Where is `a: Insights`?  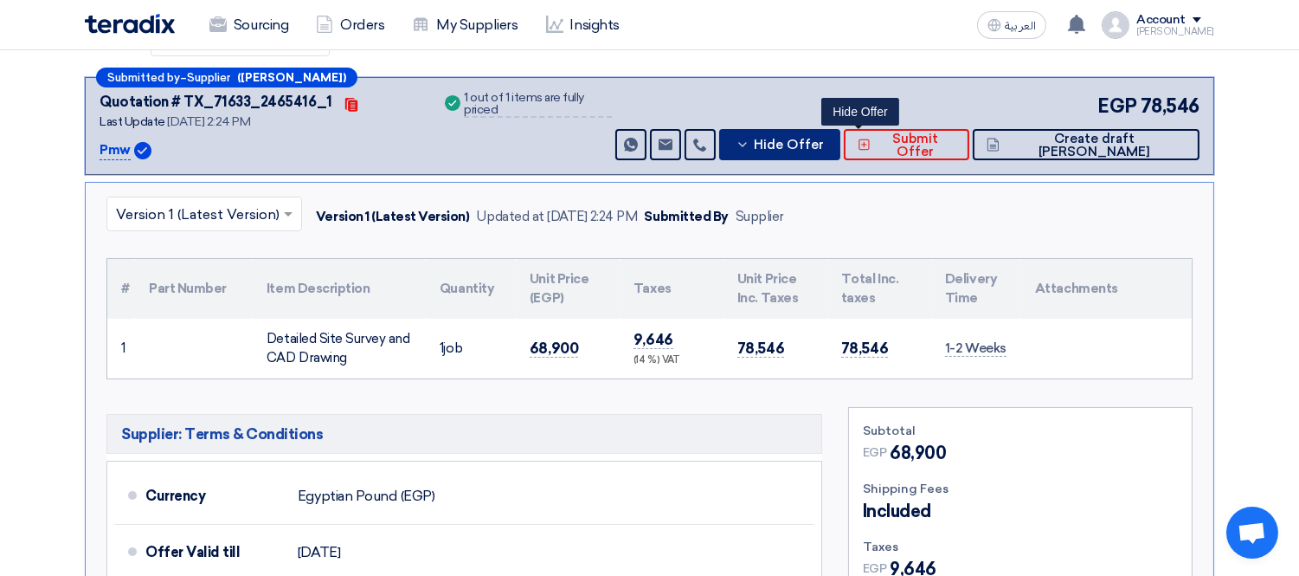
a: Insights is located at coordinates (583, 25).